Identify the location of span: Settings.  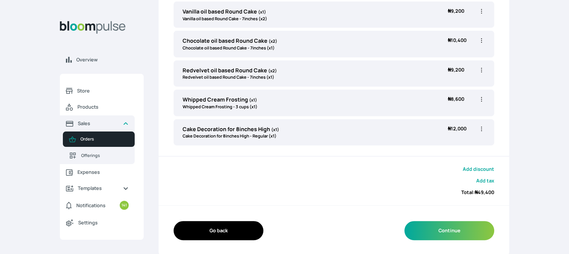
(103, 222).